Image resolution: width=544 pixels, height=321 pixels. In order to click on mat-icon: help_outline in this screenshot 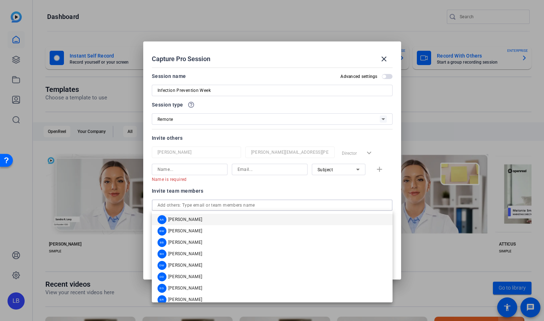, I will do `click(191, 105)`.